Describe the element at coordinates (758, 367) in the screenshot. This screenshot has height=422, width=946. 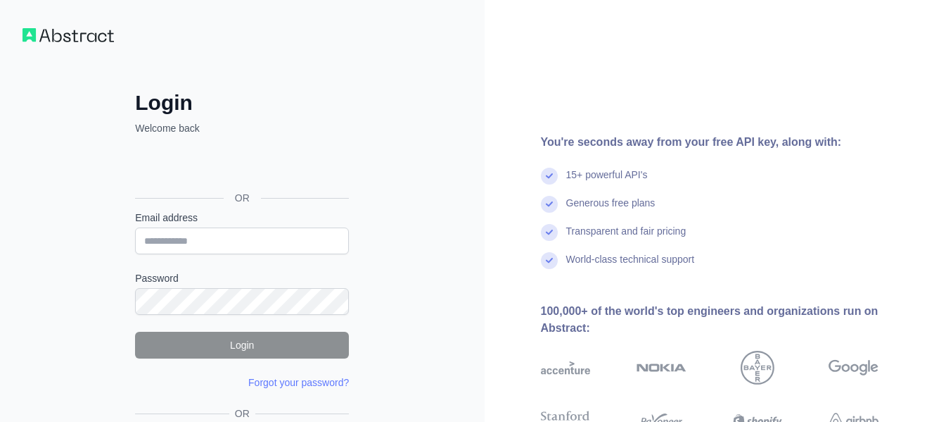
I see `img: bayer` at that location.